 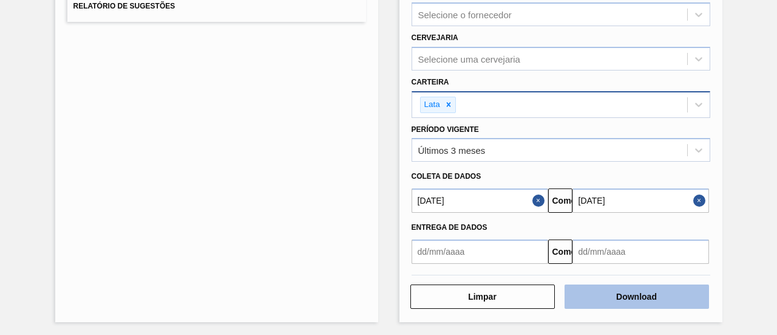 What do you see at coordinates (701, 200) in the screenshot?
I see `button: Close` at bounding box center [701, 200].